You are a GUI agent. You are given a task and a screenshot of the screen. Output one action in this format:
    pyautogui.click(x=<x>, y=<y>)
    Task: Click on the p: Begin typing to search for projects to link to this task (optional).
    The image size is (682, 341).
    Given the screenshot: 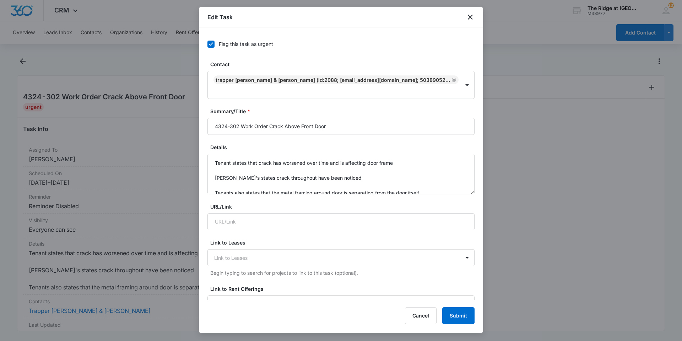 What is the action you would take?
    pyautogui.click(x=343, y=272)
    